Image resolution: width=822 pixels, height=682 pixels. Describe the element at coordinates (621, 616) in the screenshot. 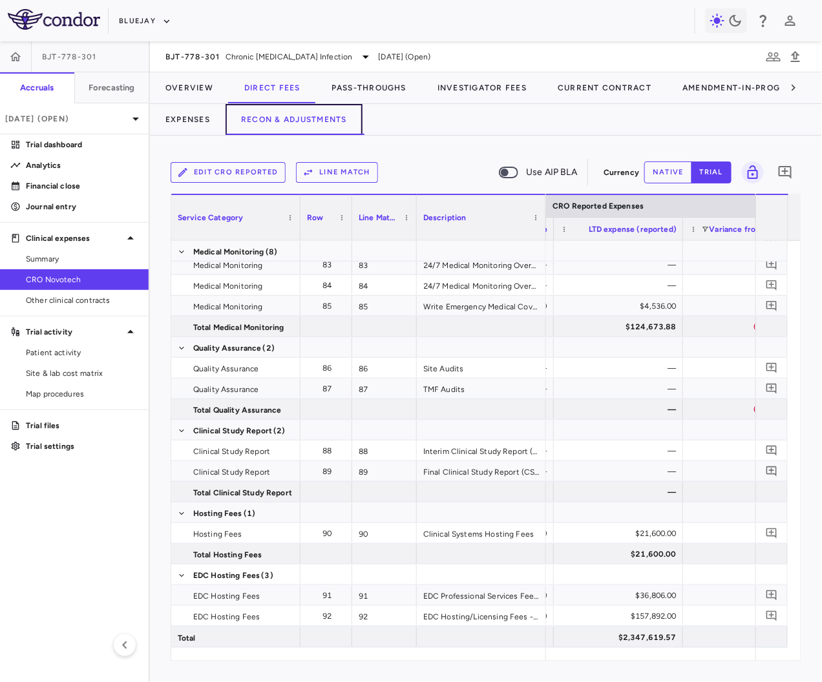

I see `div: $157,892.00` at that location.